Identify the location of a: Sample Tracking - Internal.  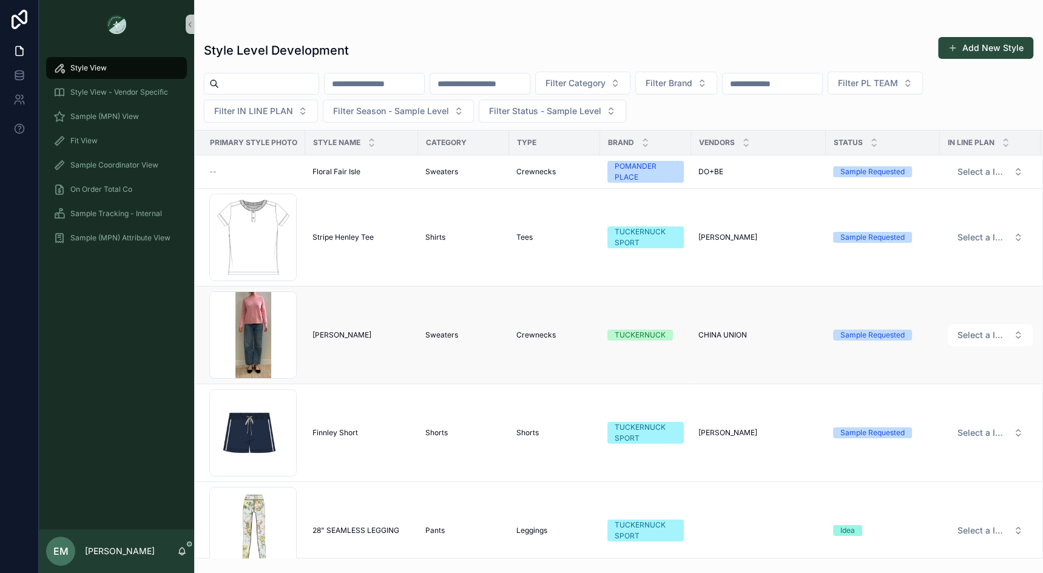
(117, 214).